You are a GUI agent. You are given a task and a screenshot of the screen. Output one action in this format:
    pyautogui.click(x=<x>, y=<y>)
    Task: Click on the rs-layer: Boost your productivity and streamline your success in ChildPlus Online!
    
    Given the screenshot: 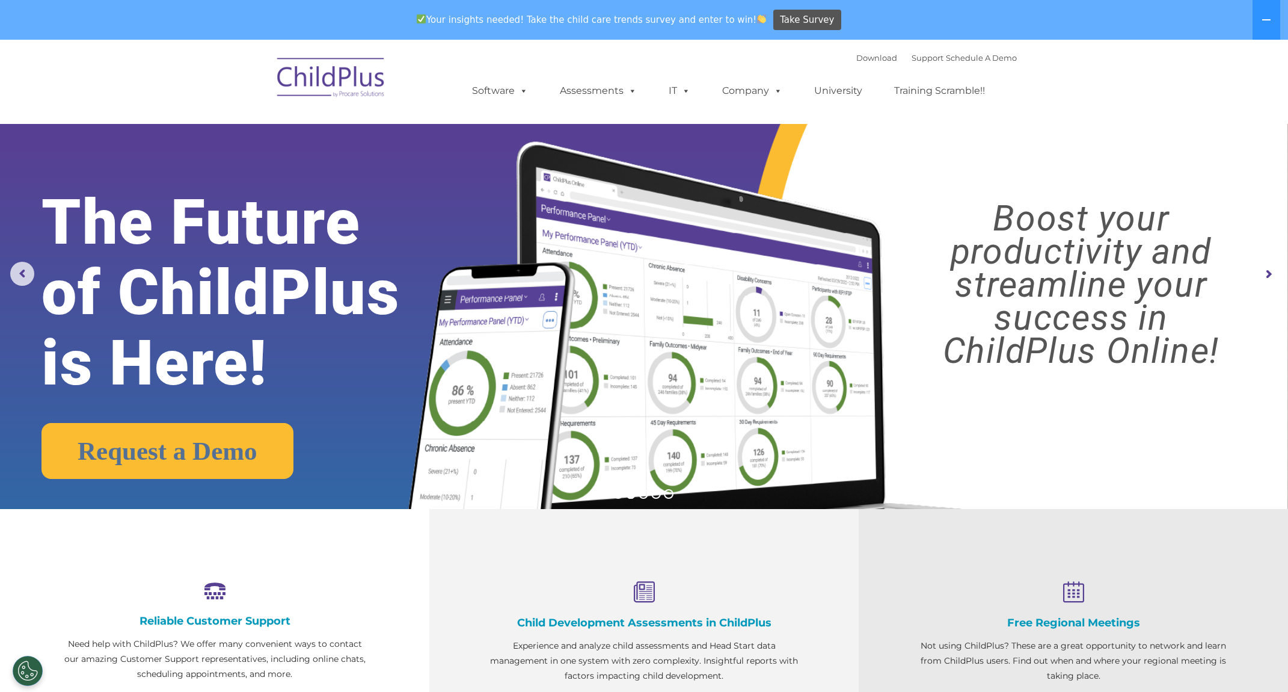 What is the action you would take?
    pyautogui.click(x=1081, y=284)
    